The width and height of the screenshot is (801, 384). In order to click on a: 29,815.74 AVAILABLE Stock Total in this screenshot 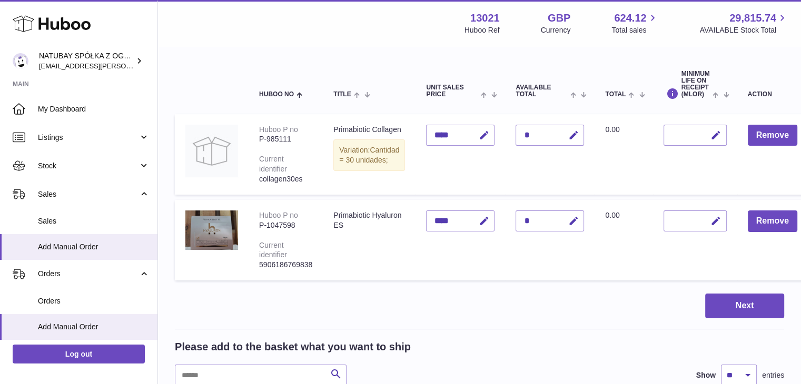, I will do `click(744, 23)`.